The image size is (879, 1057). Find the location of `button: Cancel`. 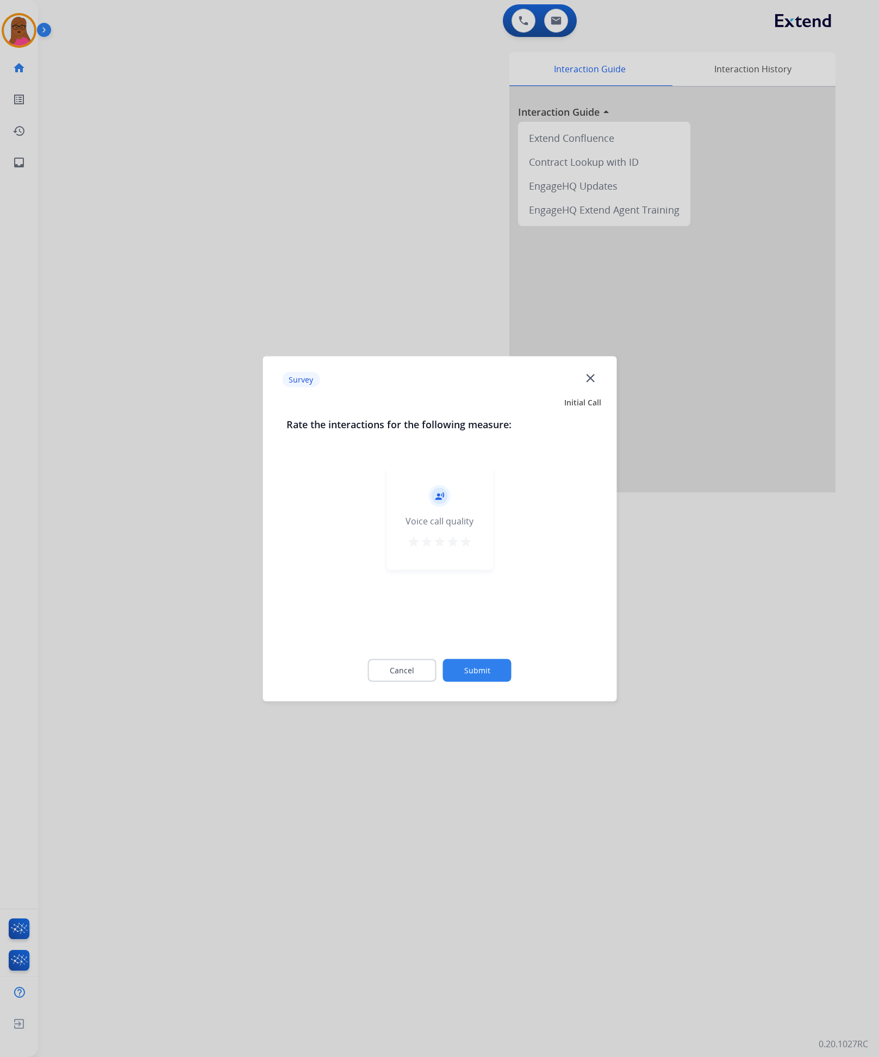

button: Cancel is located at coordinates (402, 670).